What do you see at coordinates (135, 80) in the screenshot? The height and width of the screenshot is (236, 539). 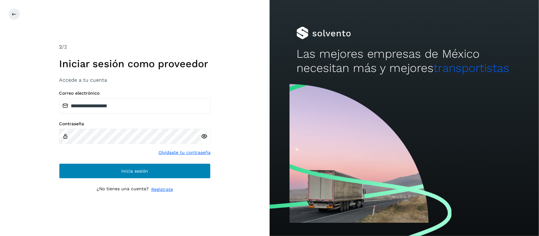 I see `h3: Accede a tu cuenta` at bounding box center [135, 80].